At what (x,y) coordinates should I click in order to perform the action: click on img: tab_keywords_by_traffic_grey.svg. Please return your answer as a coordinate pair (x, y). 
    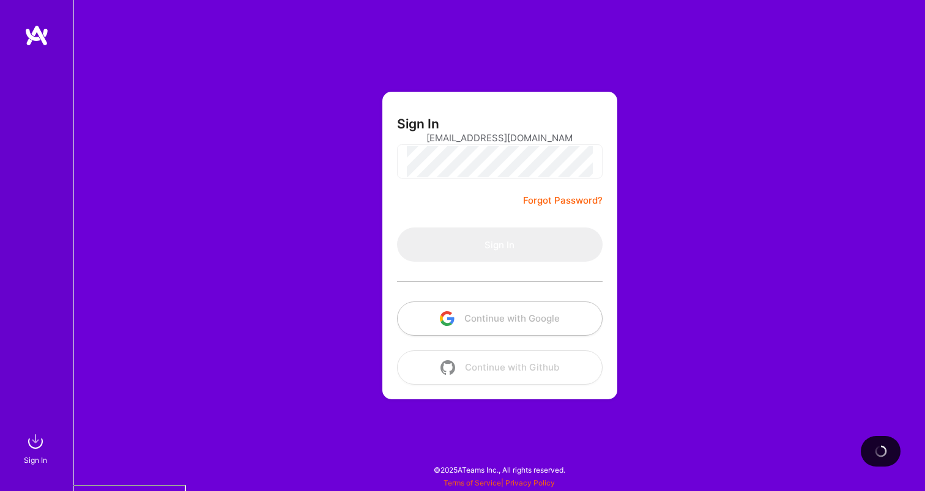
    Looking at the image, I should click on (124, 76).